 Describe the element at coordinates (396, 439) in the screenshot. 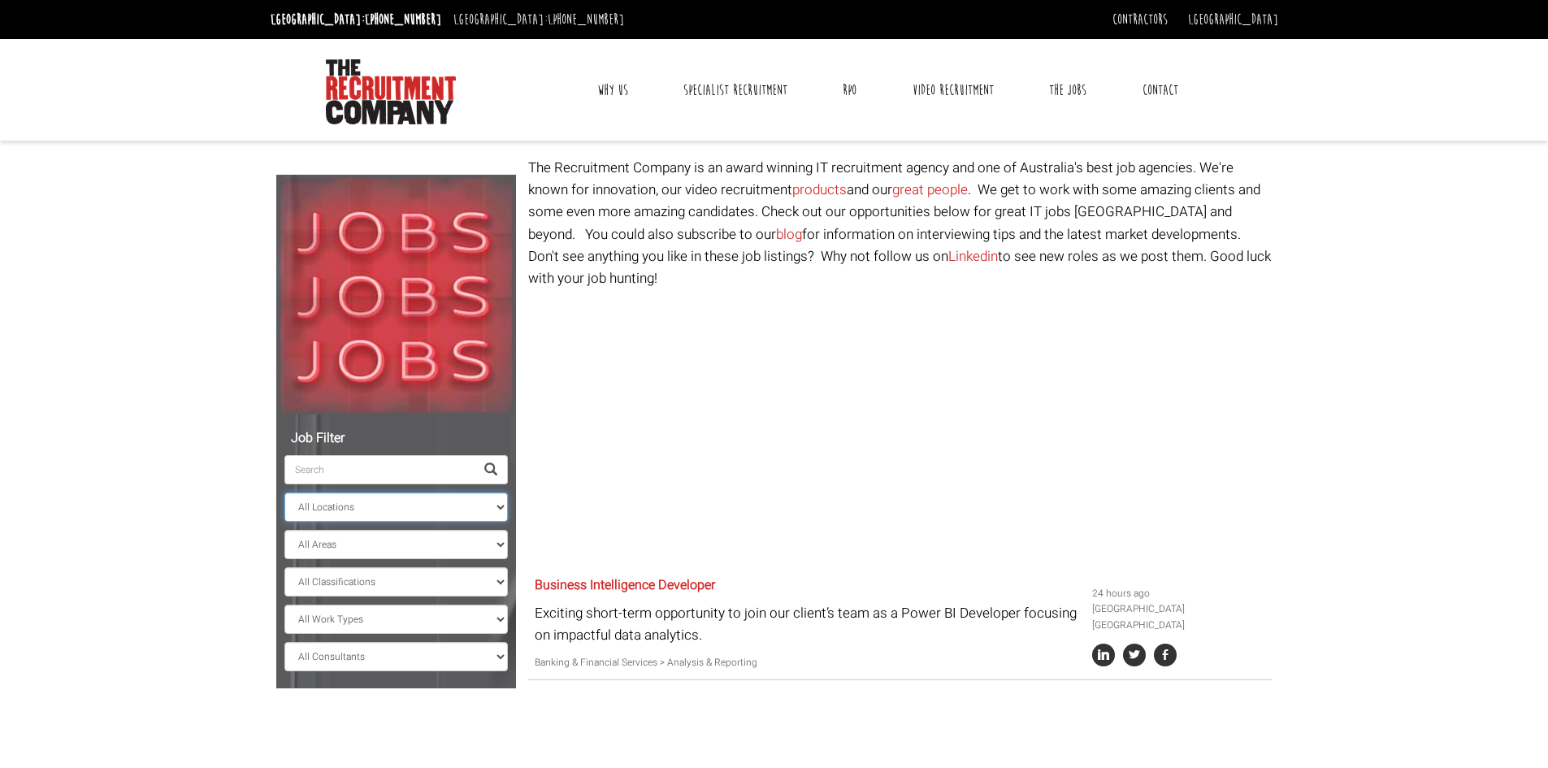

I see `h5: Job Filter` at that location.